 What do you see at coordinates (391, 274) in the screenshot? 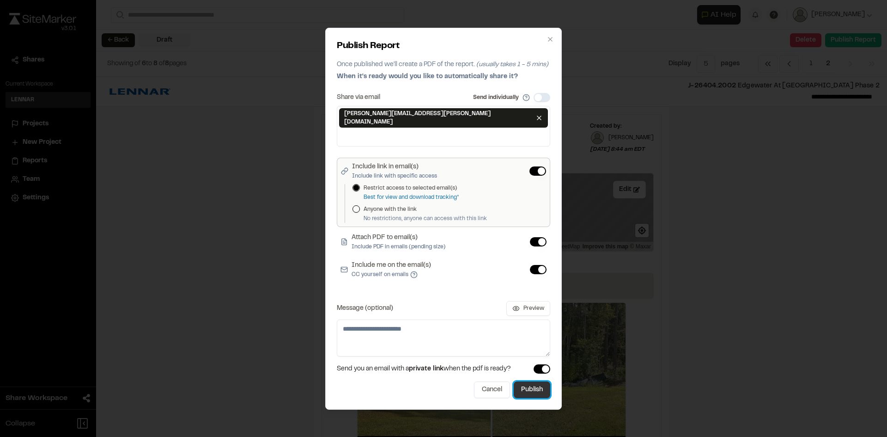
I see `p: CC yourself on emails` at bounding box center [391, 274].